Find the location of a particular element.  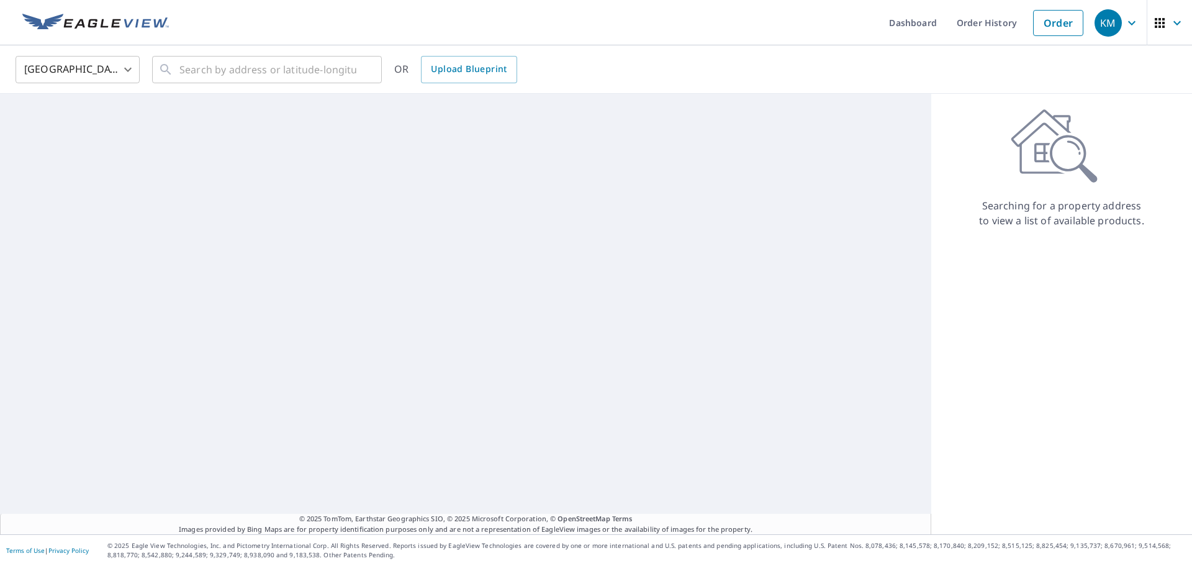

a: Privacy Policy is located at coordinates (68, 550).